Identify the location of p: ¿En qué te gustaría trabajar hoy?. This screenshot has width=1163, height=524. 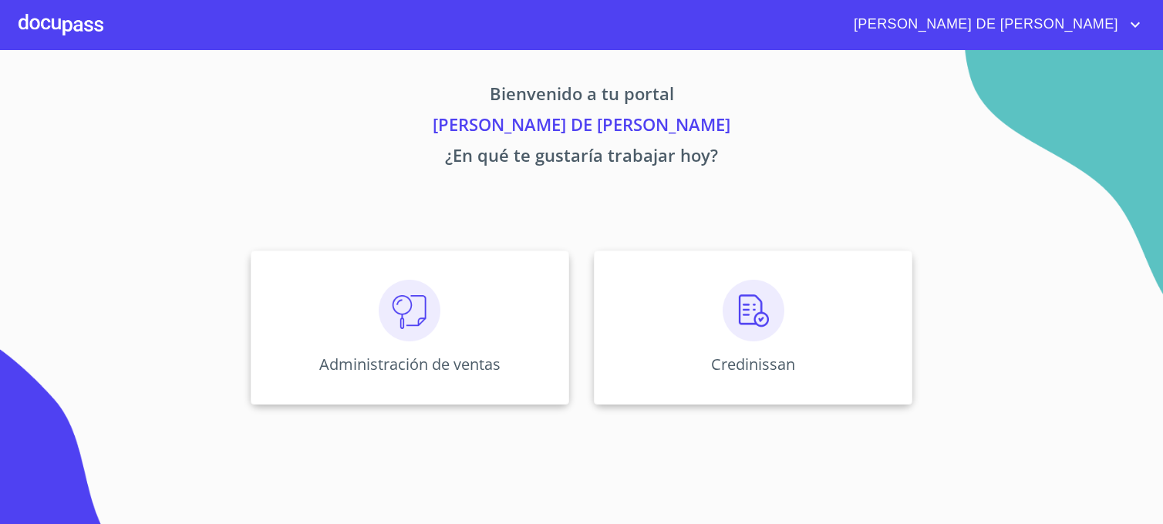
(581, 158).